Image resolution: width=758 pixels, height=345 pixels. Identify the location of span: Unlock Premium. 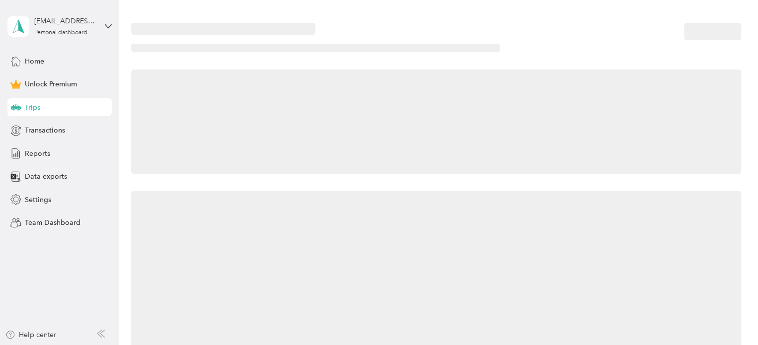
(51, 84).